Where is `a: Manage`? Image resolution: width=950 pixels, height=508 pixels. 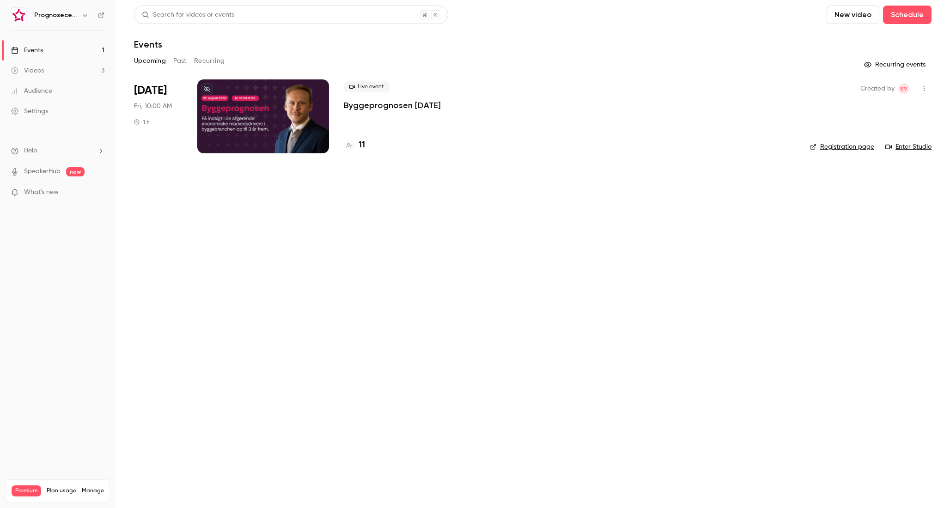
a: Manage is located at coordinates (93, 491).